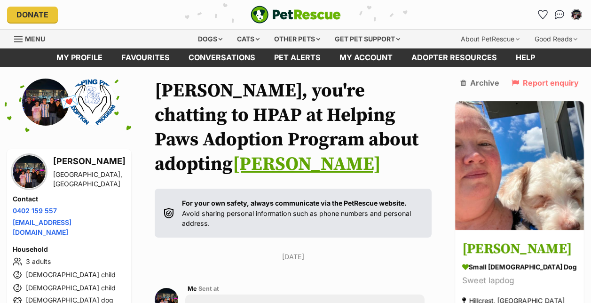 This screenshot has height=303, width=591. Describe the element at coordinates (520, 166) in the screenshot. I see `img: Alex` at that location.